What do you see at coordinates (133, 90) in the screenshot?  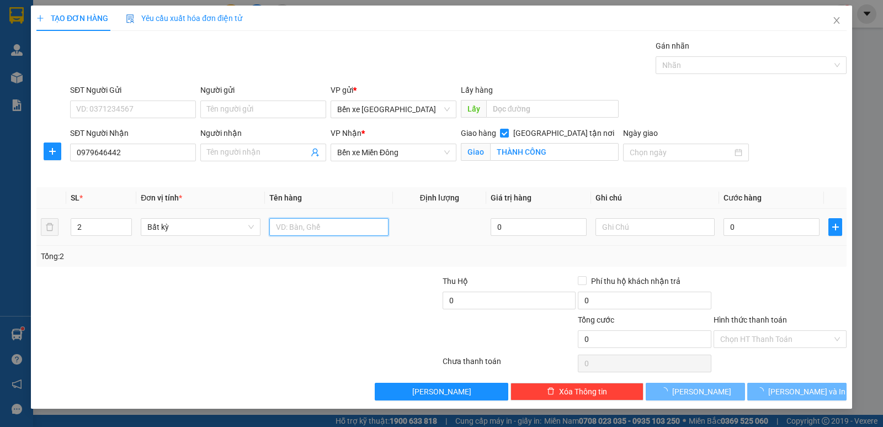 I see `div: SĐT Người Gửi` at bounding box center [133, 90].